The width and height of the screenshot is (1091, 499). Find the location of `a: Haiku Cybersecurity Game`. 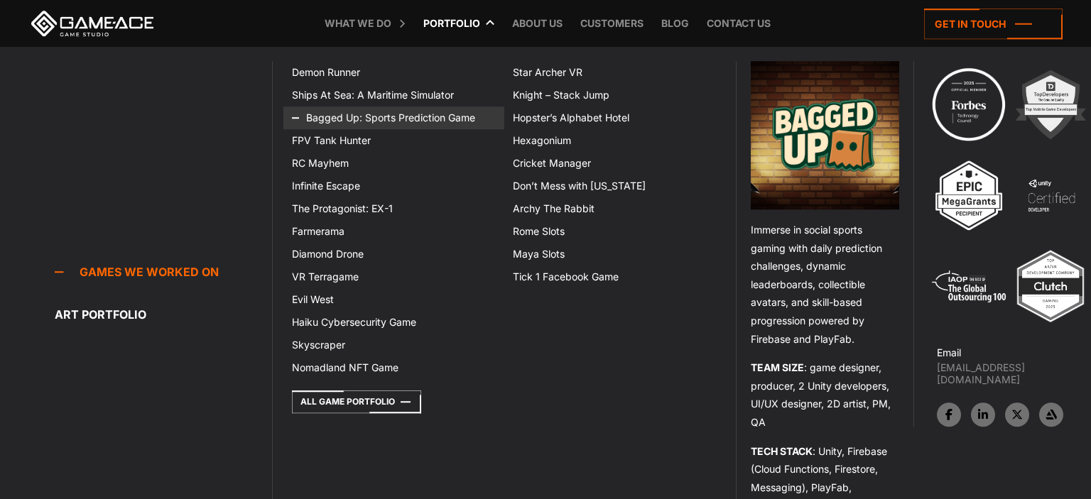

a: Haiku Cybersecurity Game is located at coordinates (394, 323).